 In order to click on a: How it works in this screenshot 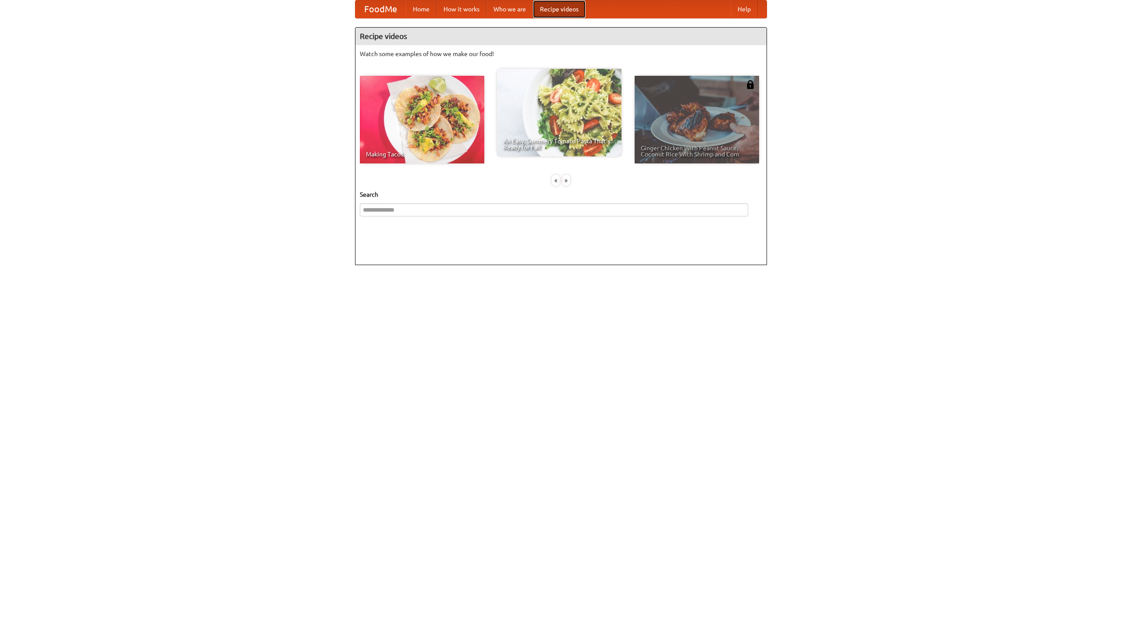, I will do `click(461, 9)`.